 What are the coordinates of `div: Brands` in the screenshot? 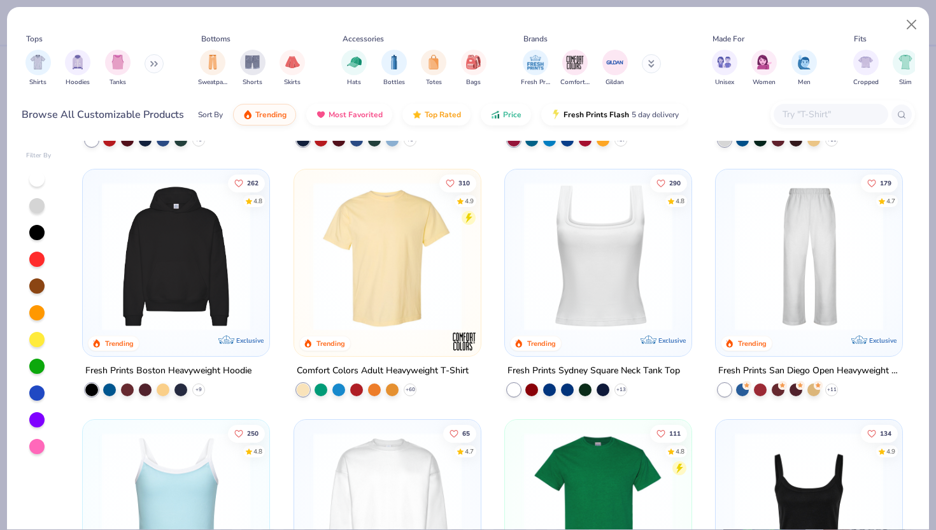 It's located at (536, 39).